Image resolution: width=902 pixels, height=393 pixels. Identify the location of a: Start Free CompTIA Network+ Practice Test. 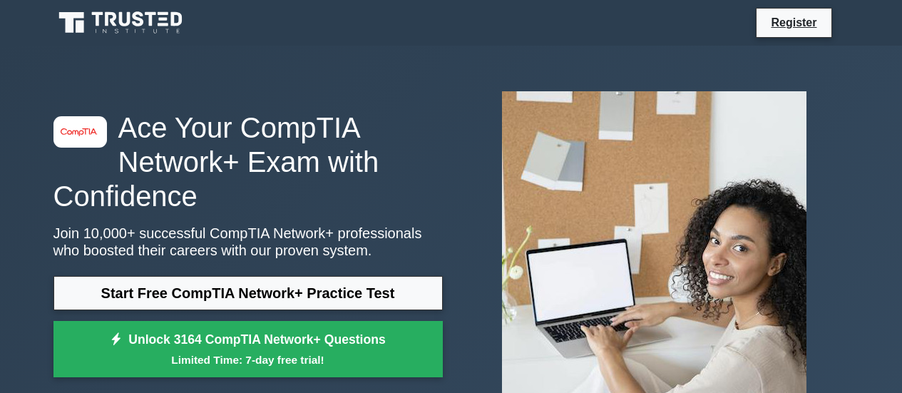
(248, 293).